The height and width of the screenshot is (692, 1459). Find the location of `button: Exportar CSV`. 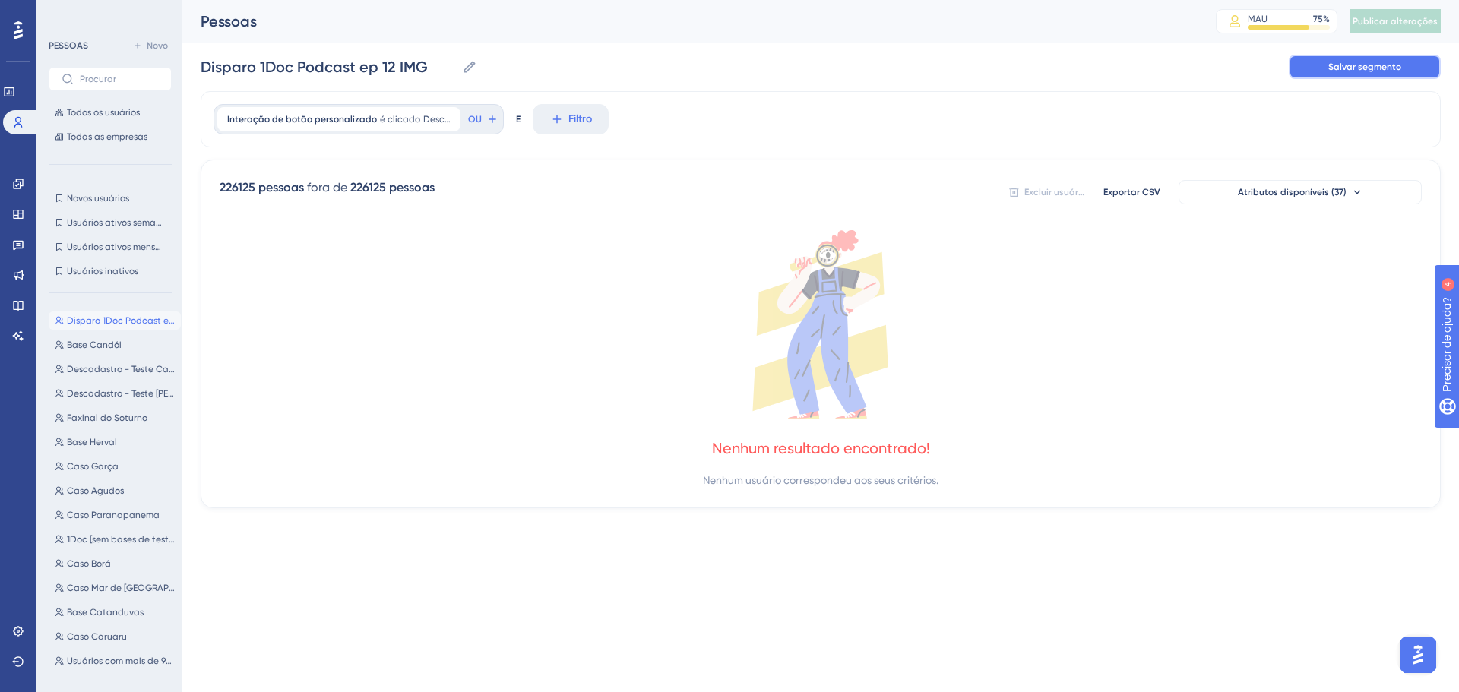

button: Exportar CSV is located at coordinates (1132, 192).